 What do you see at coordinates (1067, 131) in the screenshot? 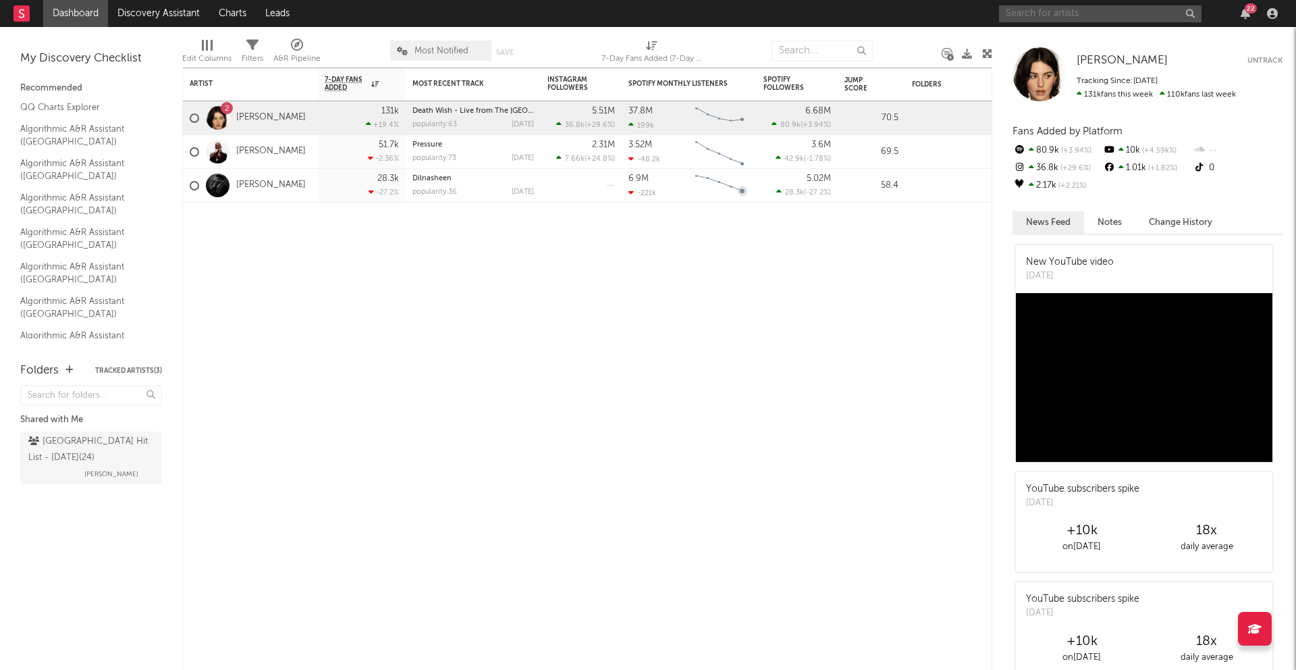
I see `span: Fans Added by Platform` at bounding box center [1067, 131].